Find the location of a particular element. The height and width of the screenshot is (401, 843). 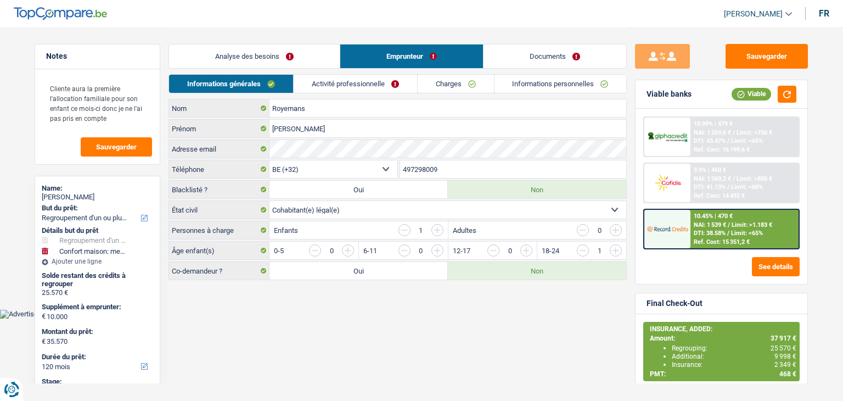

div: fr is located at coordinates (824, 13).